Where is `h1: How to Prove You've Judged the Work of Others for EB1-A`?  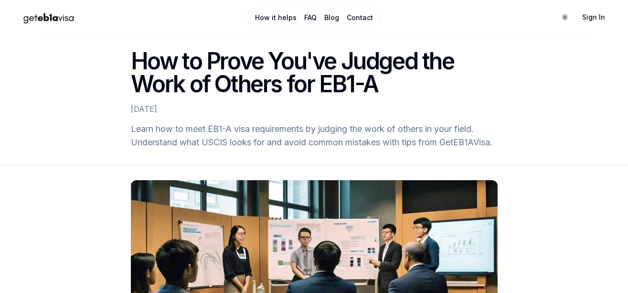
h1: How to Prove You've Judged the Work of Others for EB1-A is located at coordinates (314, 73).